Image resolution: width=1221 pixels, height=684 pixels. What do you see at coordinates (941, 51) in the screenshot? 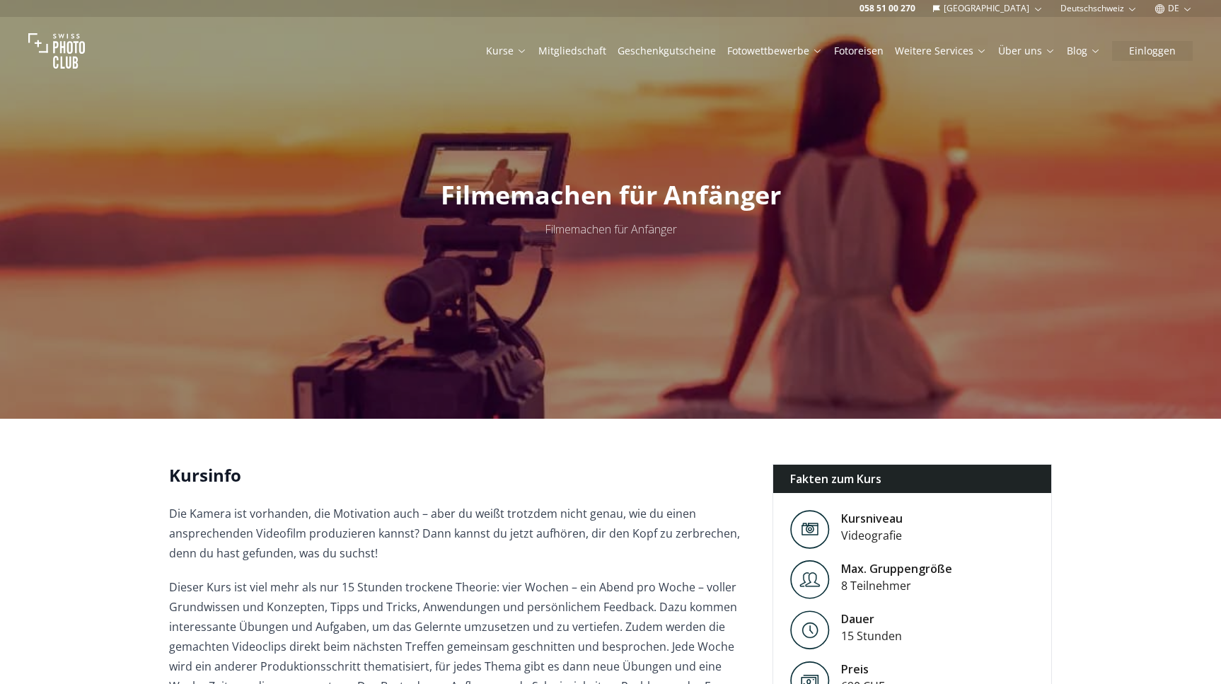
I see `a: Weitere Services` at bounding box center [941, 51].